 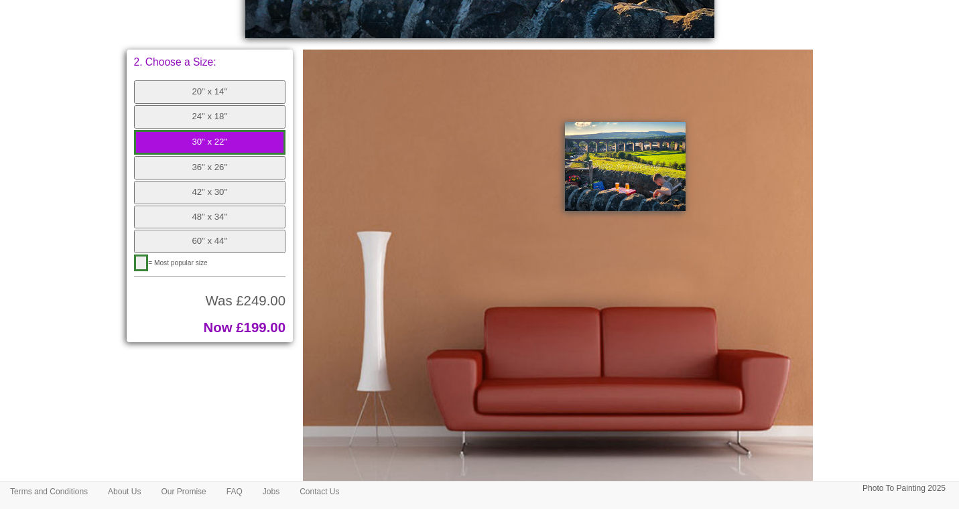 I want to click on a: Our Promise, so click(x=183, y=492).